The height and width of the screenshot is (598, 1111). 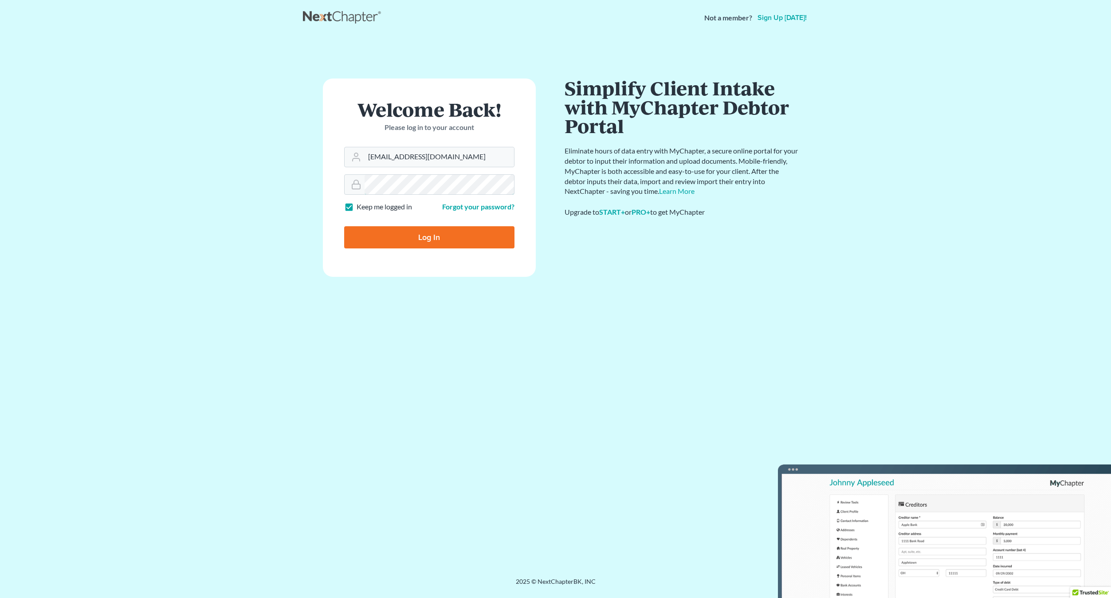 I want to click on label: Keep me logged in, so click(x=384, y=207).